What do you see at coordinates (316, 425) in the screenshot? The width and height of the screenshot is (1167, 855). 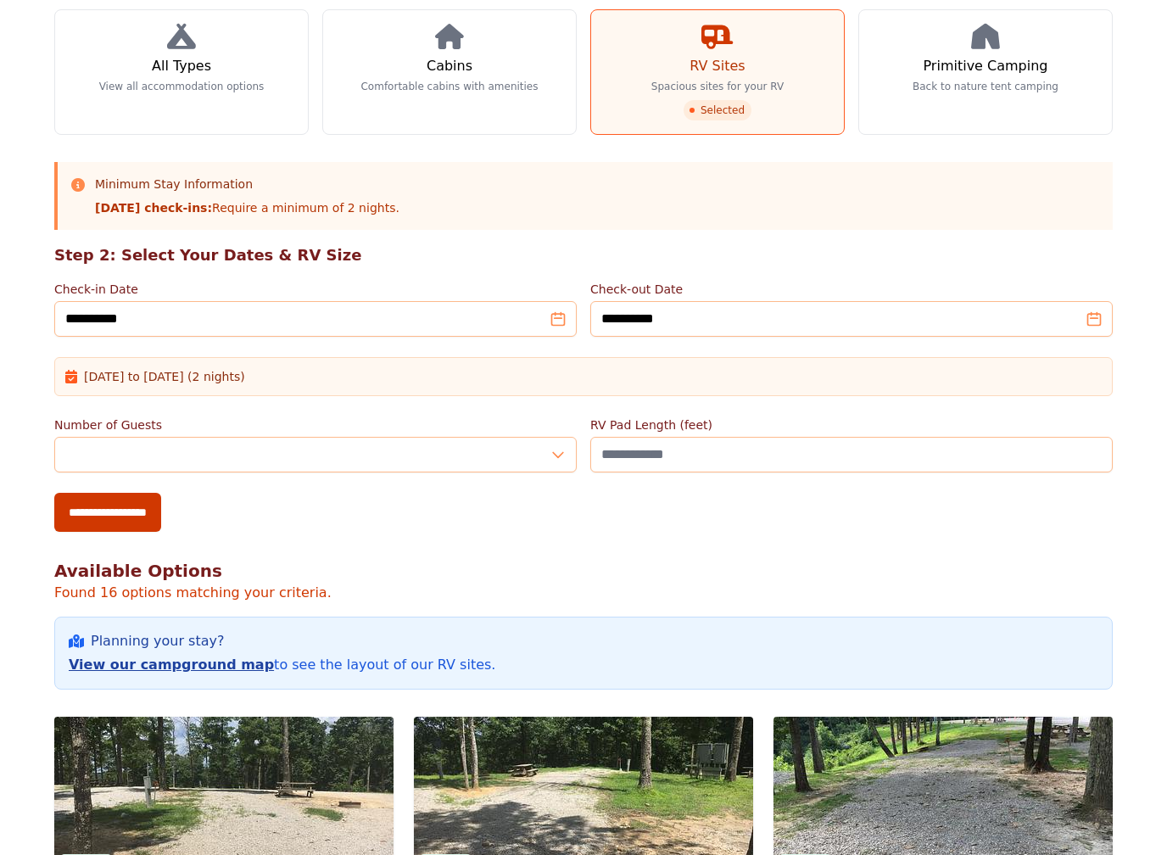 I see `label: Number of Guests` at bounding box center [316, 425].